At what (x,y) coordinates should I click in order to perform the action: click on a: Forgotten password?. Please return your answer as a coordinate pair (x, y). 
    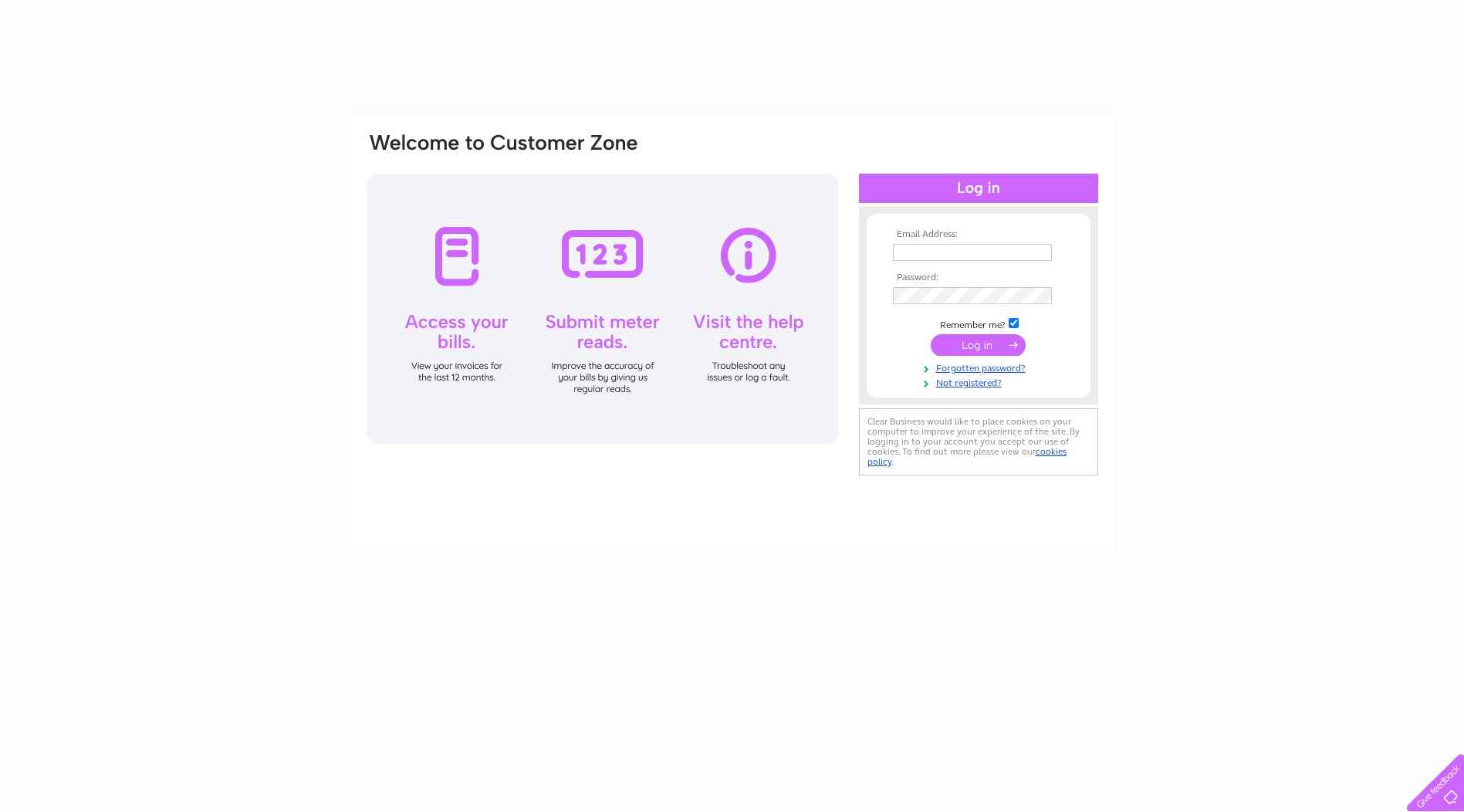
    Looking at the image, I should click on (980, 367).